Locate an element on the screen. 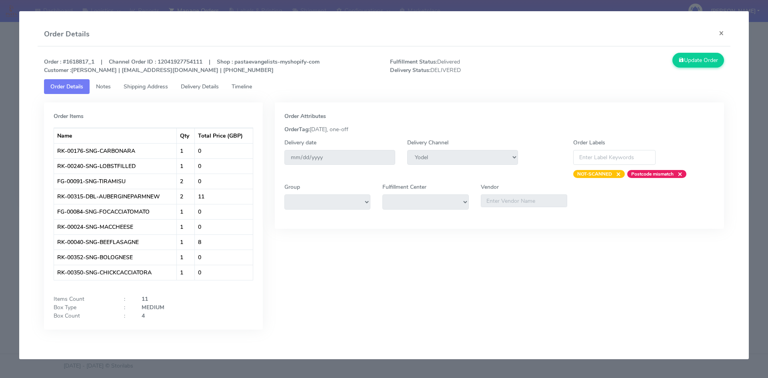 The height and width of the screenshot is (378, 768). strong: Fulfillment Status: is located at coordinates (414, 62).